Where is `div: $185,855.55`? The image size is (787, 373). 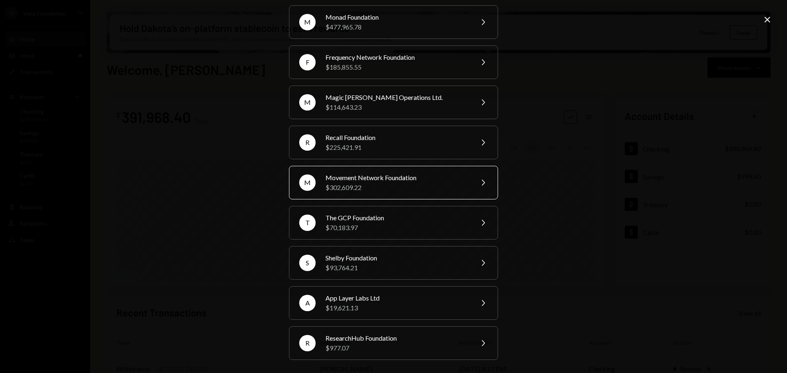
div: $185,855.55 is located at coordinates (397, 67).